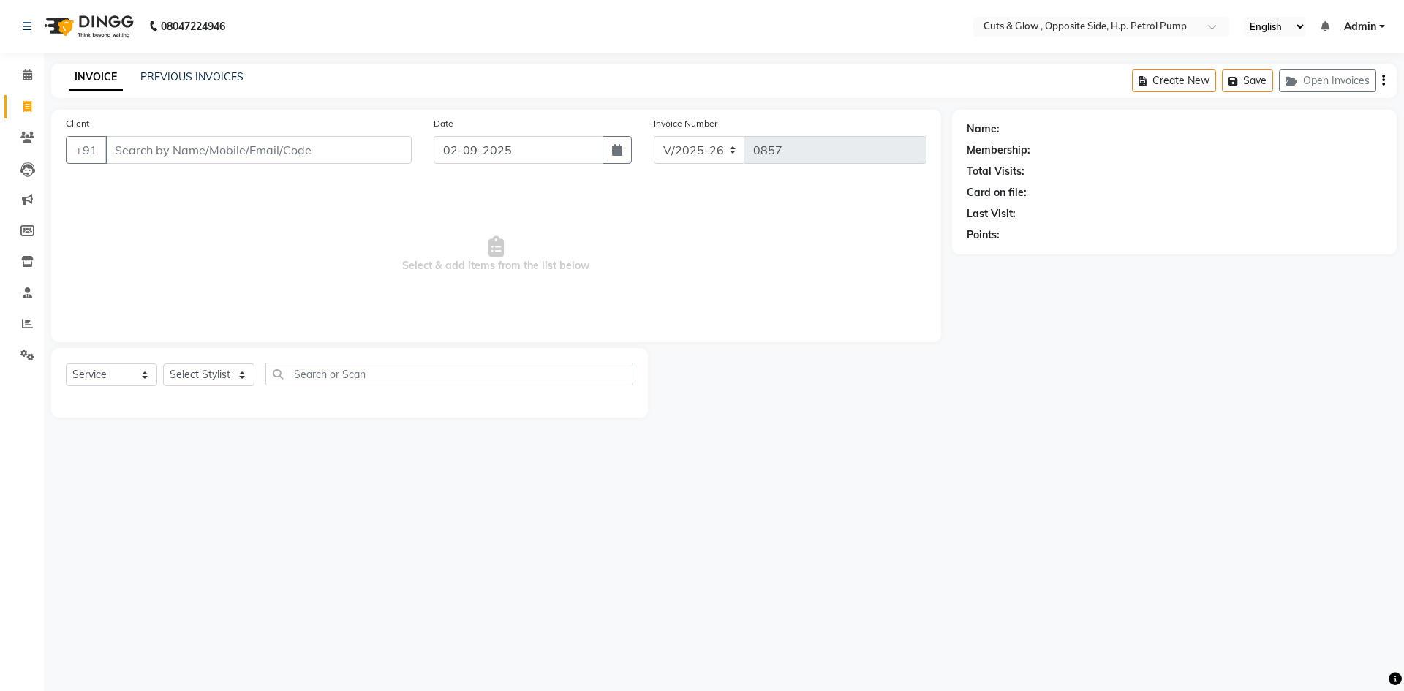  I want to click on a: PREVIOUS INVOICES, so click(192, 77).